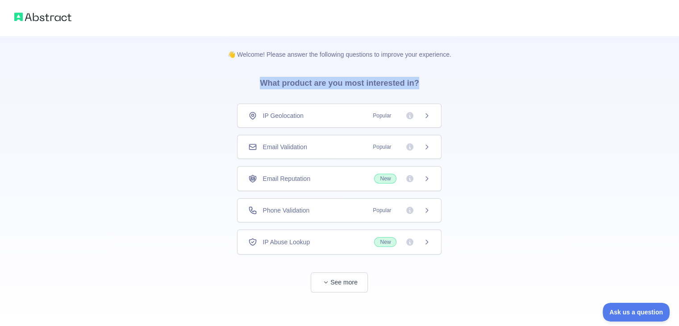  What do you see at coordinates (286, 242) in the screenshot?
I see `span: IP Abuse Lookup` at bounding box center [286, 242].